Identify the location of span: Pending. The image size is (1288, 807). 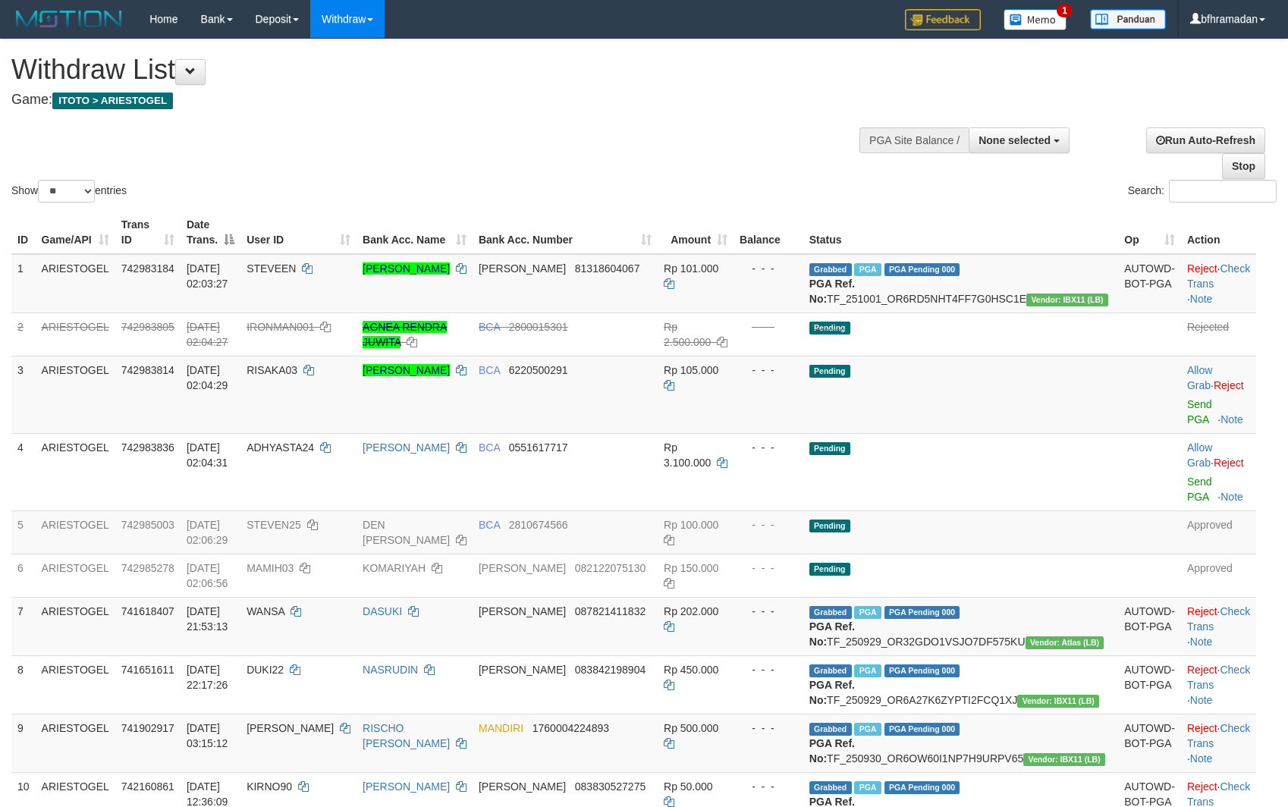
(830, 569).